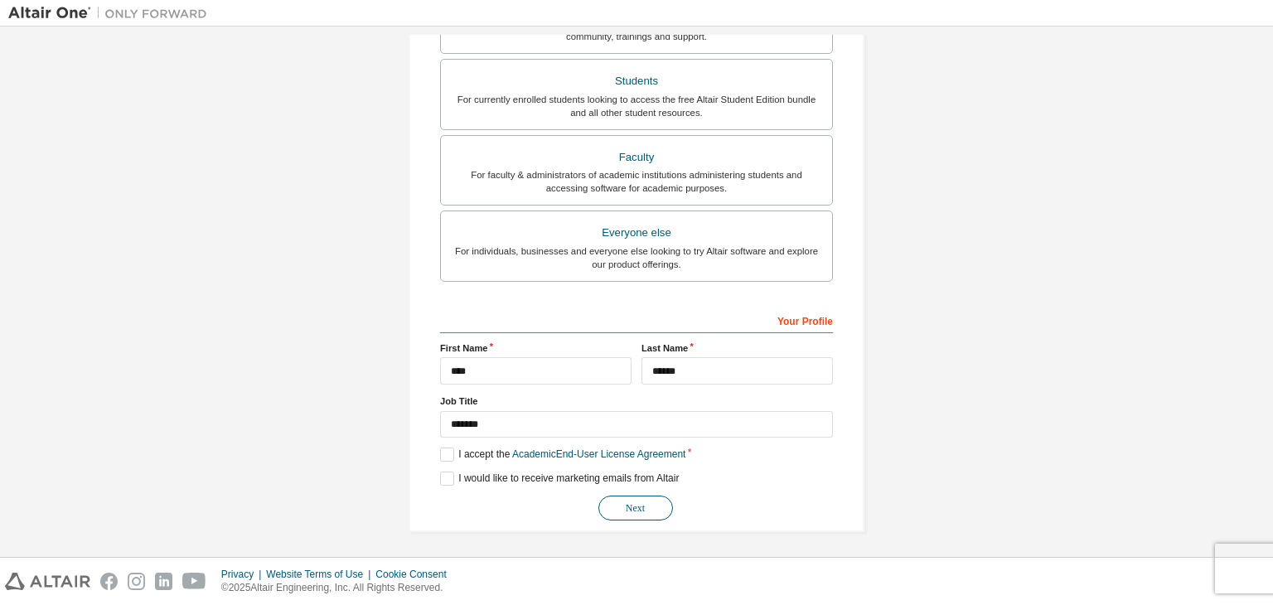 The image size is (1273, 605). I want to click on div: For individuals, businesses and everyone else looking to try Altair software and explore our prod..., so click(636, 258).